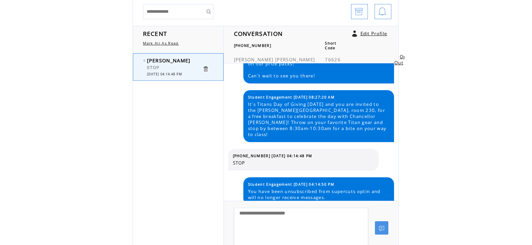 The image size is (532, 245). What do you see at coordinates (258, 34) in the screenshot?
I see `span: CONVERSATION` at bounding box center [258, 34].